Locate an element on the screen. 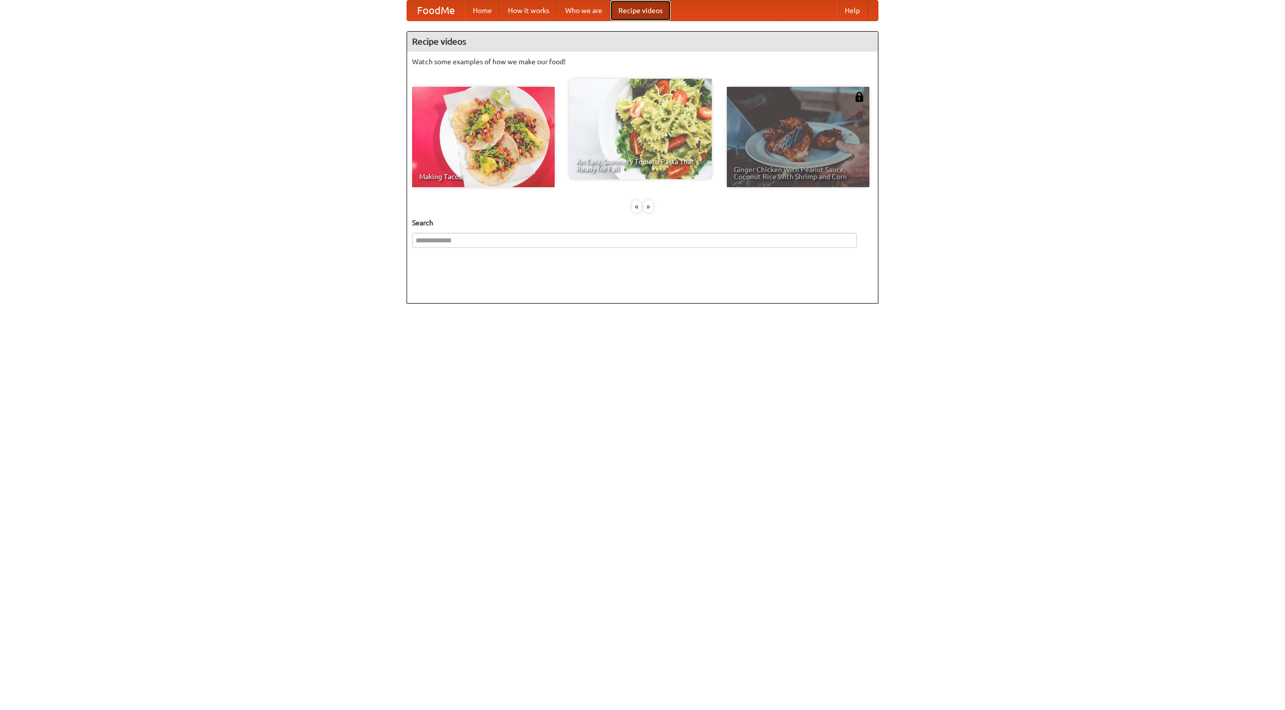 The width and height of the screenshot is (1285, 710). a: Making Tacos is located at coordinates (483, 137).